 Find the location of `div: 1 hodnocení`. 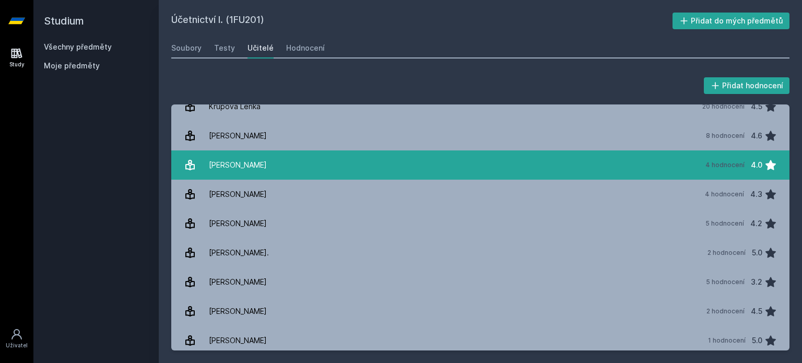

div: 1 hodnocení is located at coordinates (727, 341).